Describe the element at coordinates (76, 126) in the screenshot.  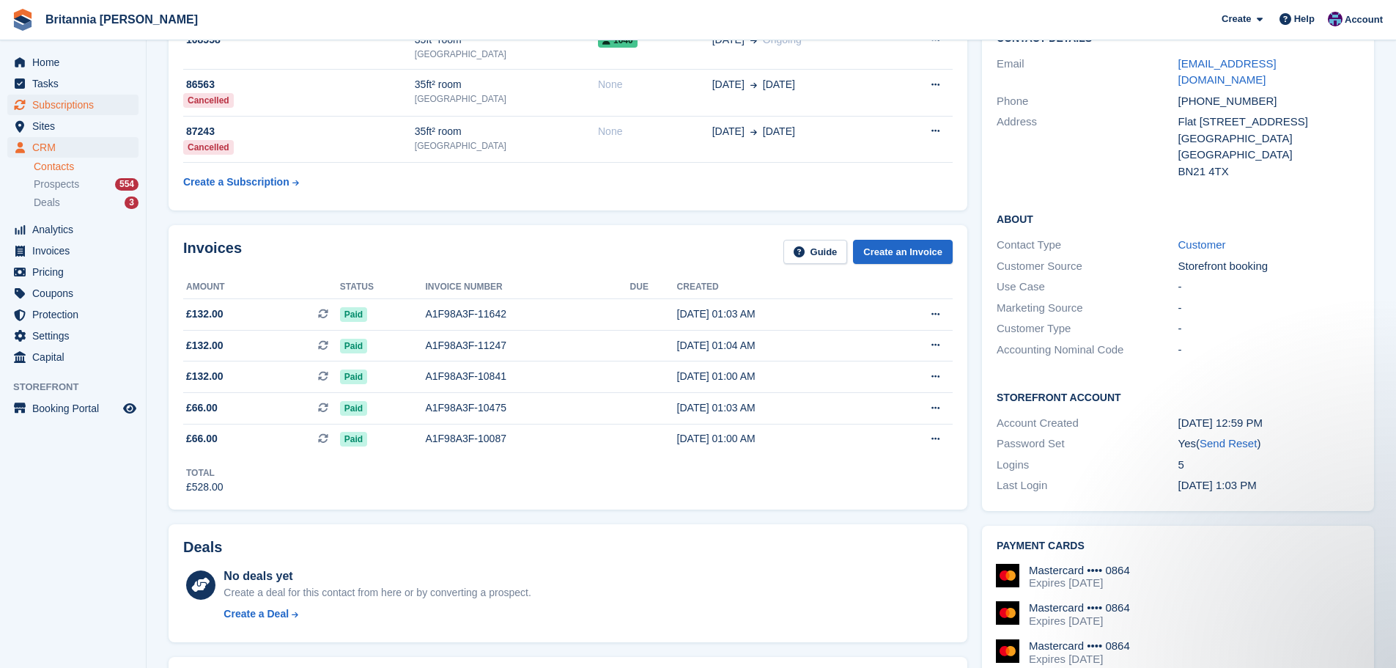
I see `span: Sites` at that location.